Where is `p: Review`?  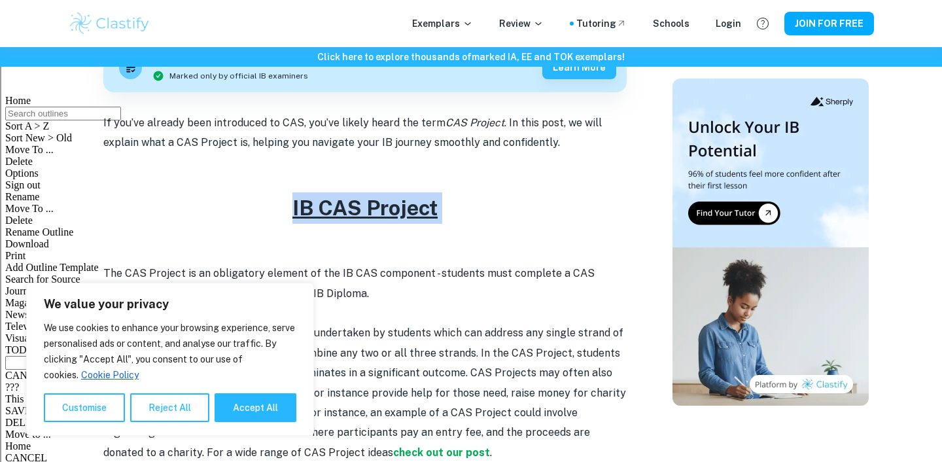 p: Review is located at coordinates (521, 24).